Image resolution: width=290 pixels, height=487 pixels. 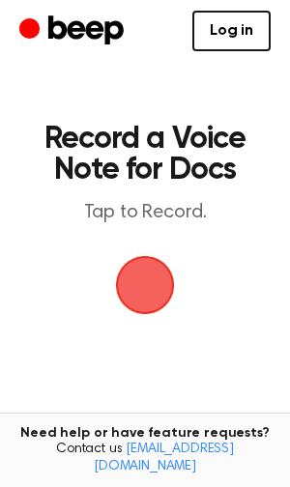 I want to click on p: Tap to Record., so click(x=145, y=213).